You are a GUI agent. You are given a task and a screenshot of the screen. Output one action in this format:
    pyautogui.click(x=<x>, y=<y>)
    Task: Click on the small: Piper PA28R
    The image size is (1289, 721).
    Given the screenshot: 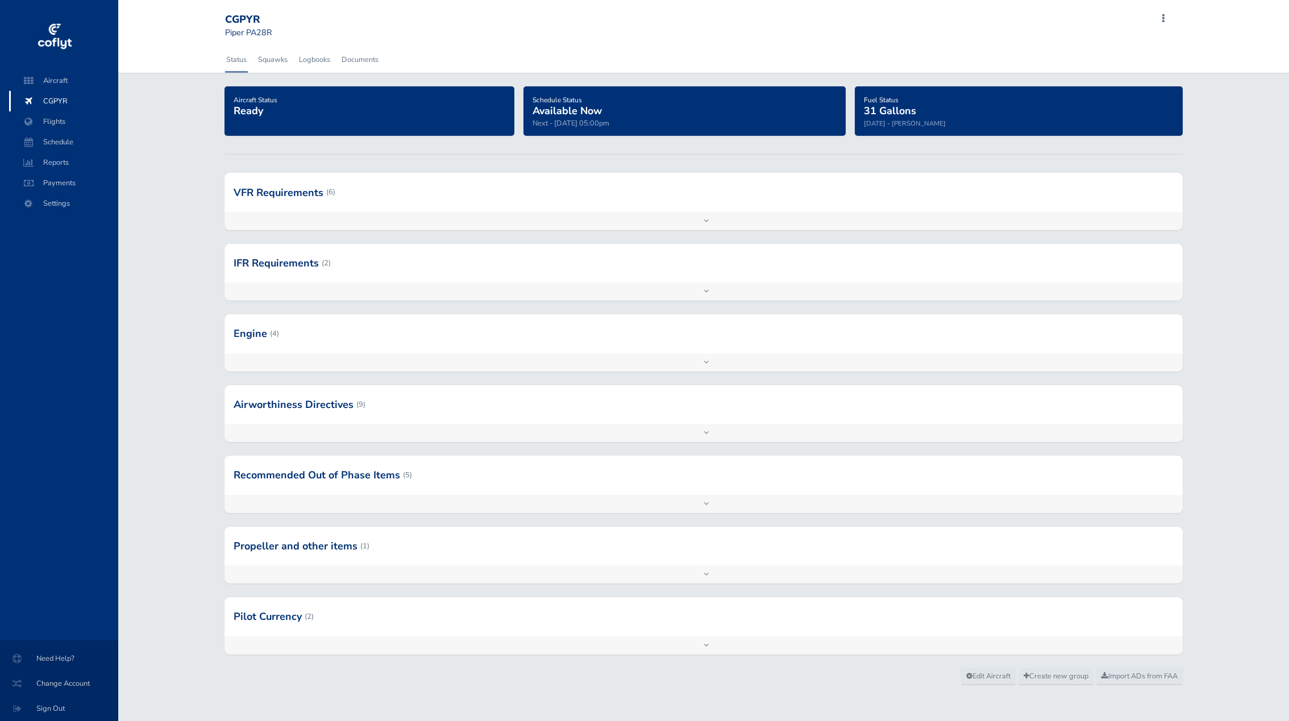 What is the action you would take?
    pyautogui.click(x=248, y=32)
    